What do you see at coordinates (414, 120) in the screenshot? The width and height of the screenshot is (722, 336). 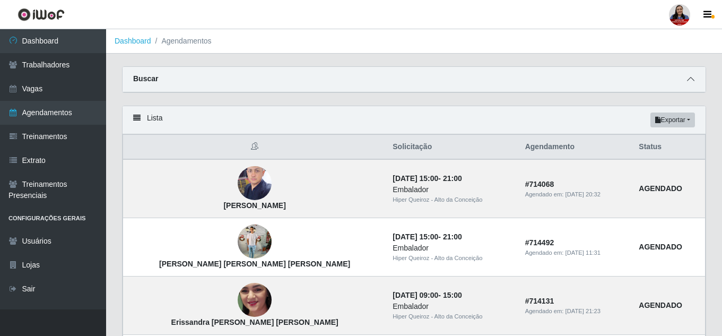 I see `div: Lista` at bounding box center [414, 120].